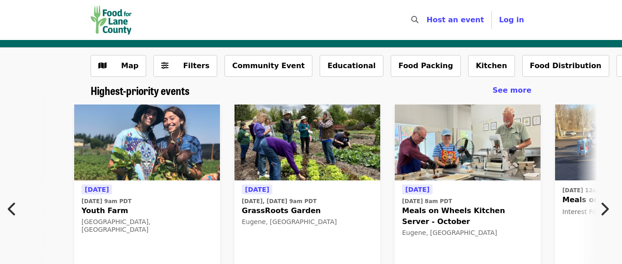 This screenshot has height=264, width=622. I want to click on span: Youth Farm, so click(147, 211).